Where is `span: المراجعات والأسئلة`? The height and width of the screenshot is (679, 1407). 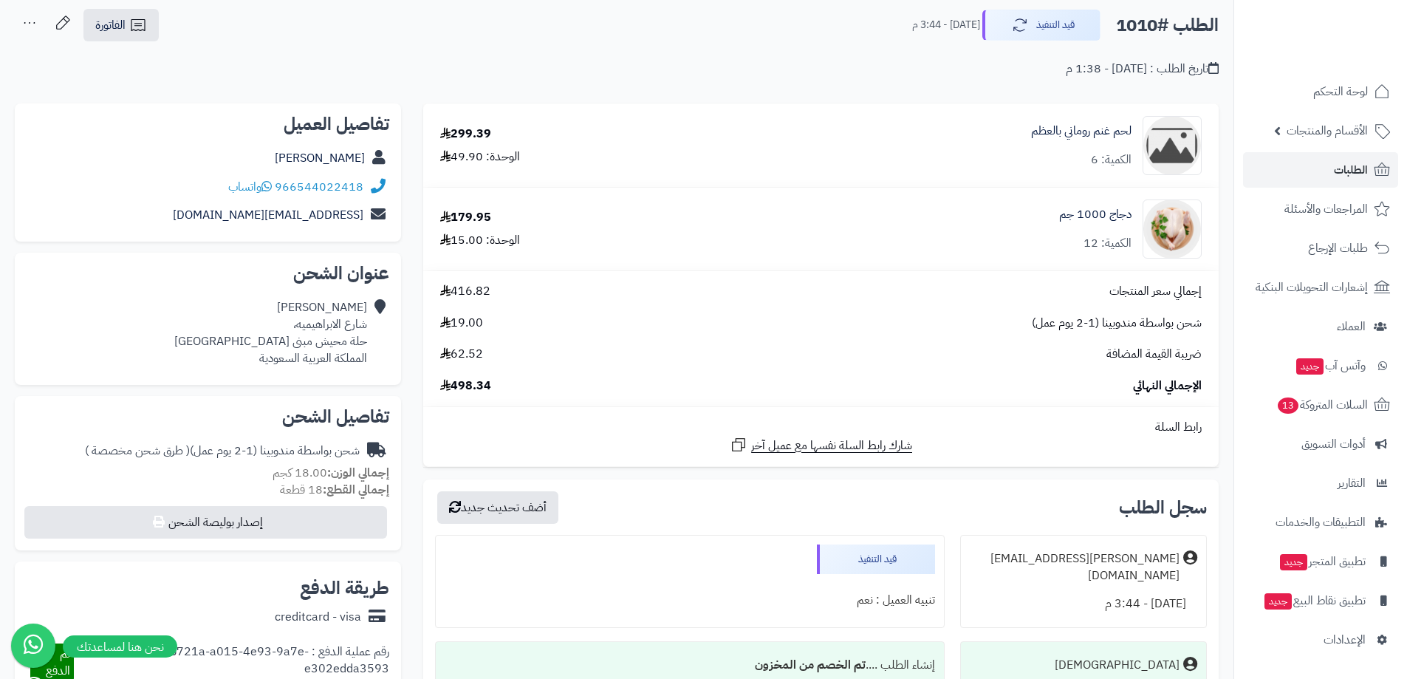 span: المراجعات والأسئلة is located at coordinates (1326, 209).